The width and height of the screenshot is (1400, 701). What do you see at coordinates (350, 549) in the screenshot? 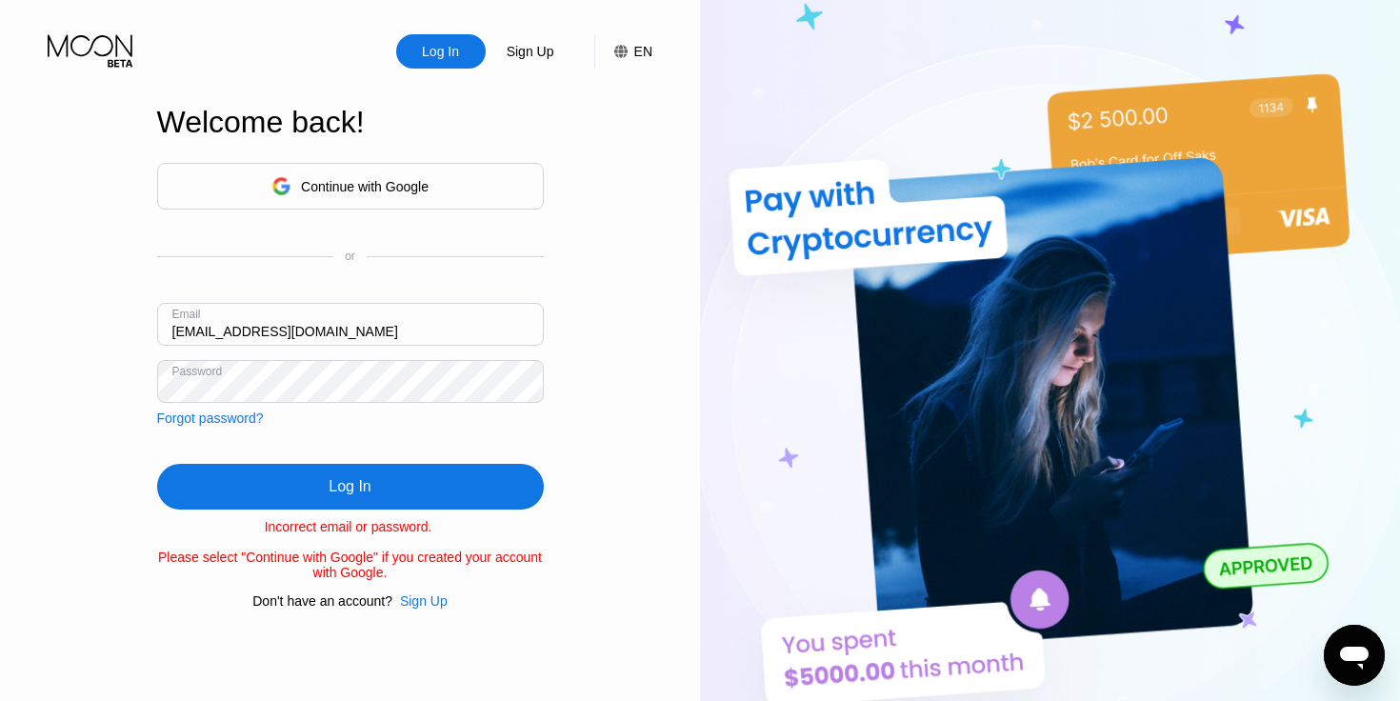
I see `div: Incorrect email or password. Please select "Continue with Google" if you created your account wit...` at bounding box center [350, 549].